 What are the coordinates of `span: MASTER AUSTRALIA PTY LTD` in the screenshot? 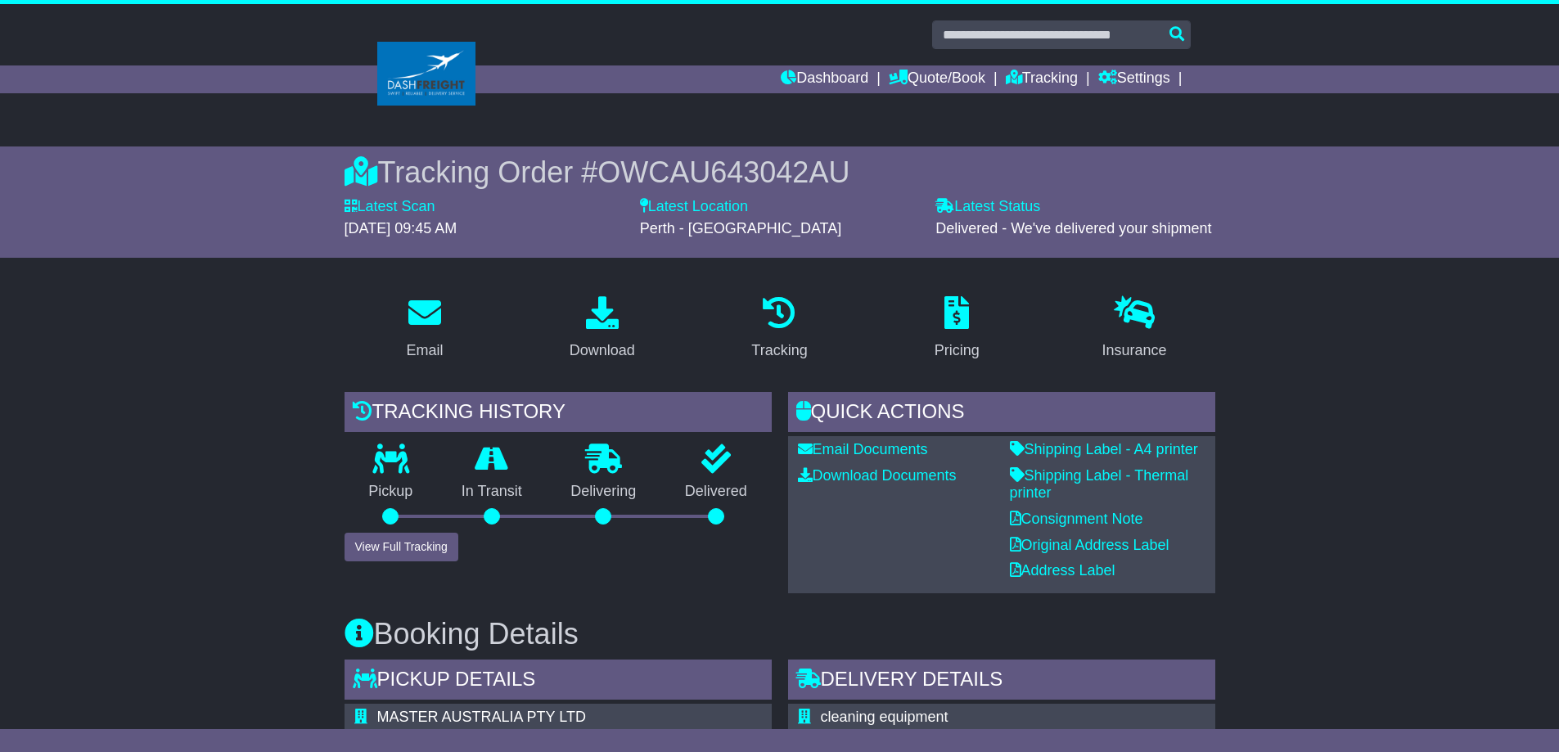 It's located at (481, 717).